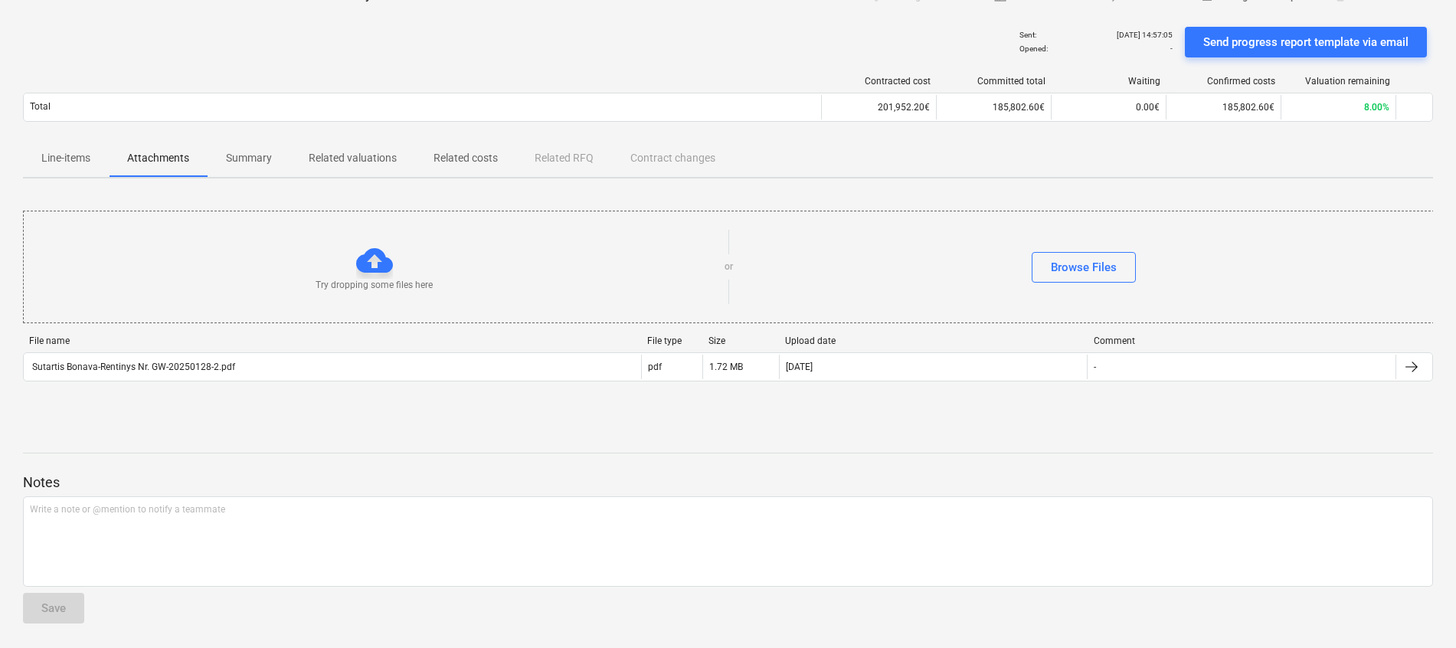 This screenshot has width=1456, height=648. Describe the element at coordinates (332, 341) in the screenshot. I see `div: File name` at that location.